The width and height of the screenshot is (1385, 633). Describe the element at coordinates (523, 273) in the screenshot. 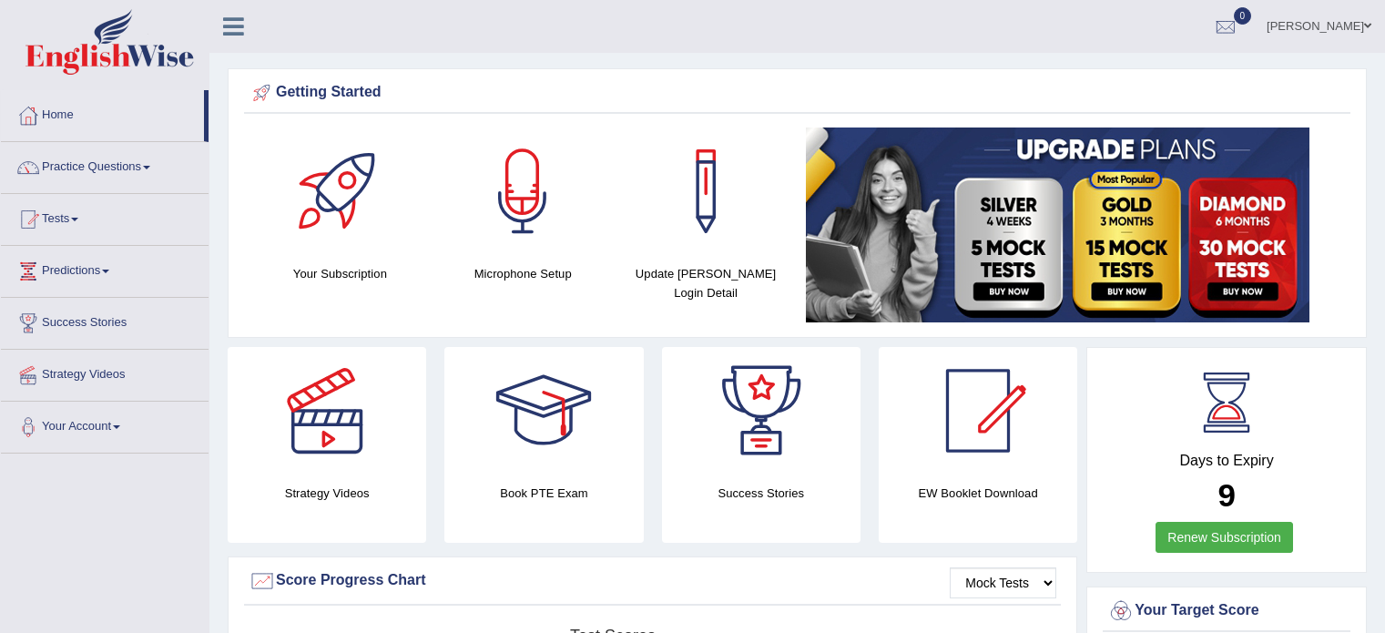

I see `h4: Microphone Setup` at that location.